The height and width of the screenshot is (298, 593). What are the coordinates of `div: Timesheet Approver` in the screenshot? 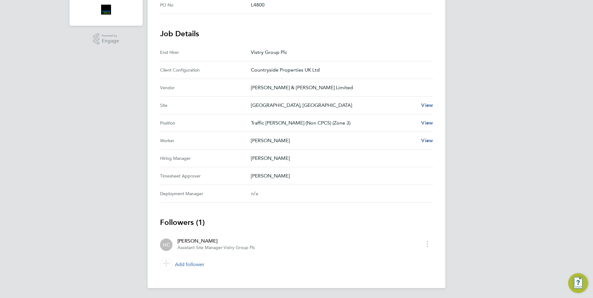 It's located at (205, 176).